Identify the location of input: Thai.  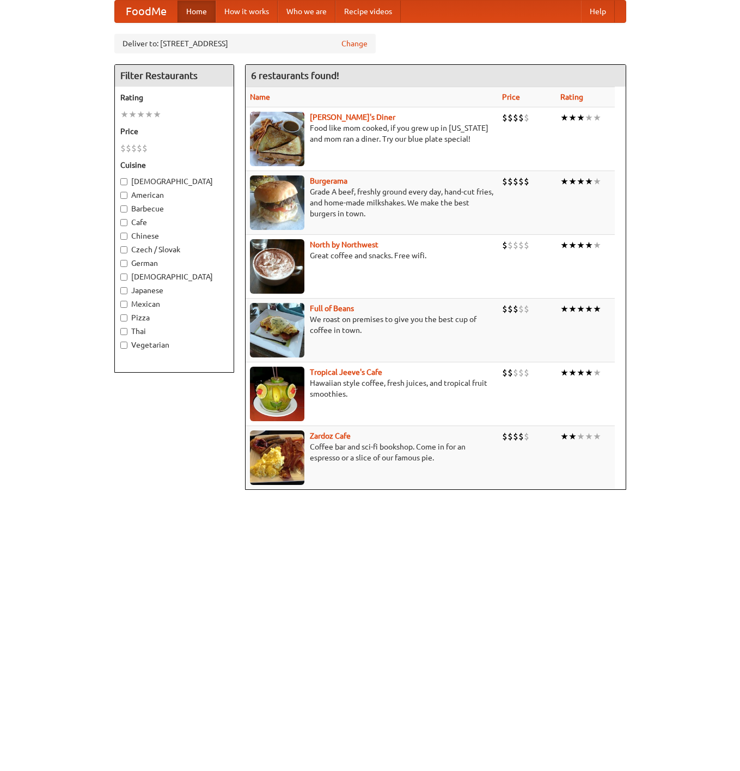
(124, 331).